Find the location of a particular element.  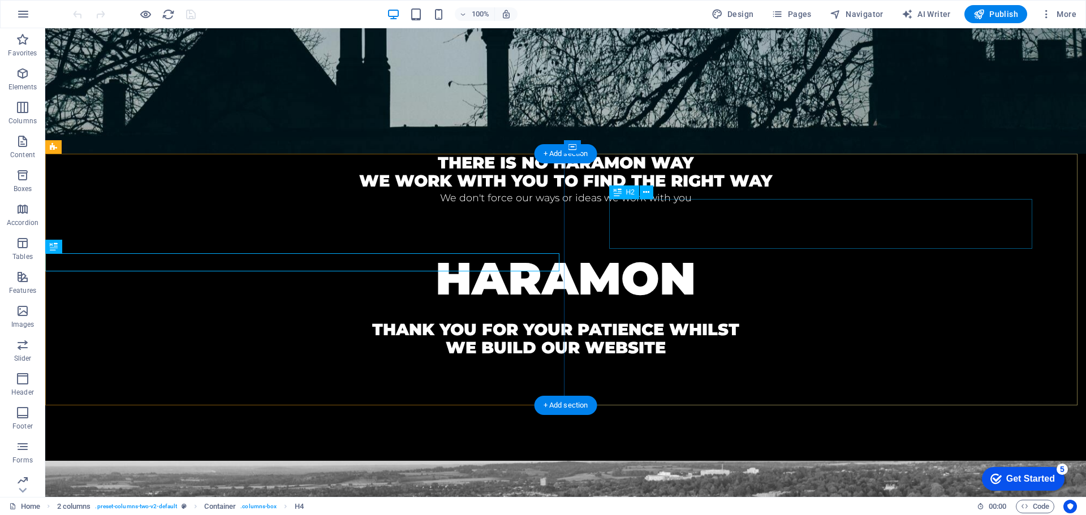

span: Publish is located at coordinates (995, 14).